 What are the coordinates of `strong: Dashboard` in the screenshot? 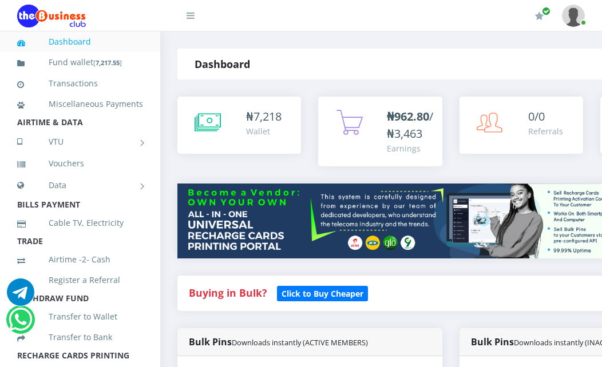 It's located at (222, 64).